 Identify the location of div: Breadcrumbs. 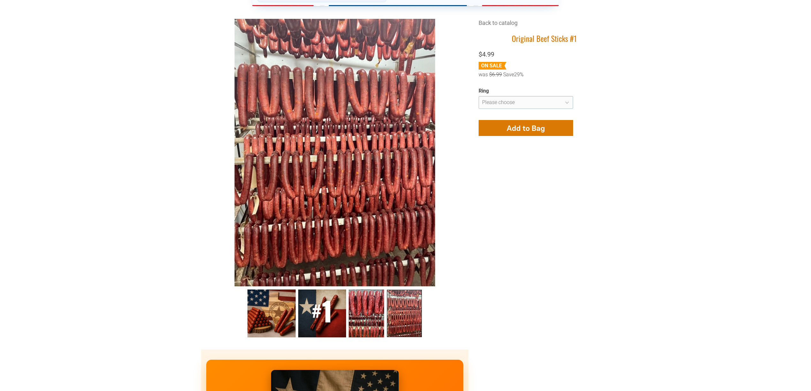
(544, 26).